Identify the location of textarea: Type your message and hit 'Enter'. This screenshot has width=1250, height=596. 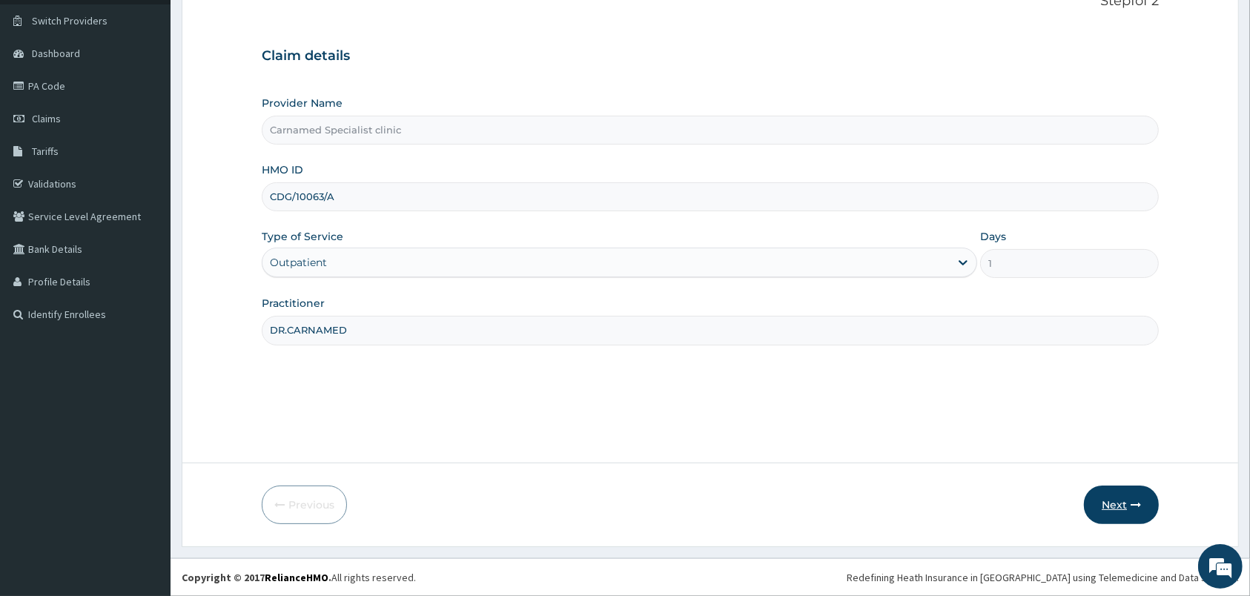
(145, 431).